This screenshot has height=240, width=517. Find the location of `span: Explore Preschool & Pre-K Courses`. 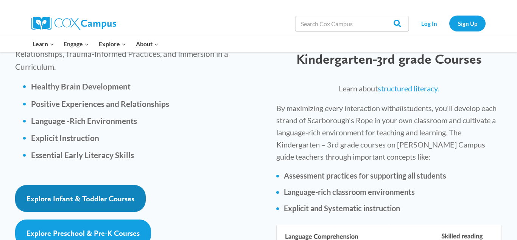

span: Explore Preschool & Pre-K Courses is located at coordinates (83, 233).